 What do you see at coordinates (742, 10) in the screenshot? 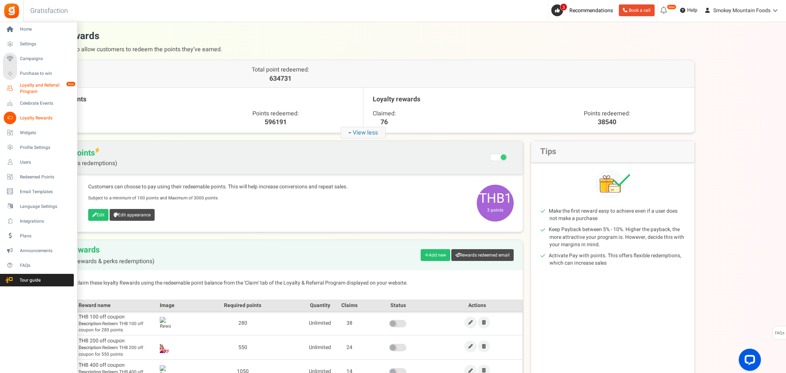
I see `span: Smokey Mountain Foods` at bounding box center [742, 10].